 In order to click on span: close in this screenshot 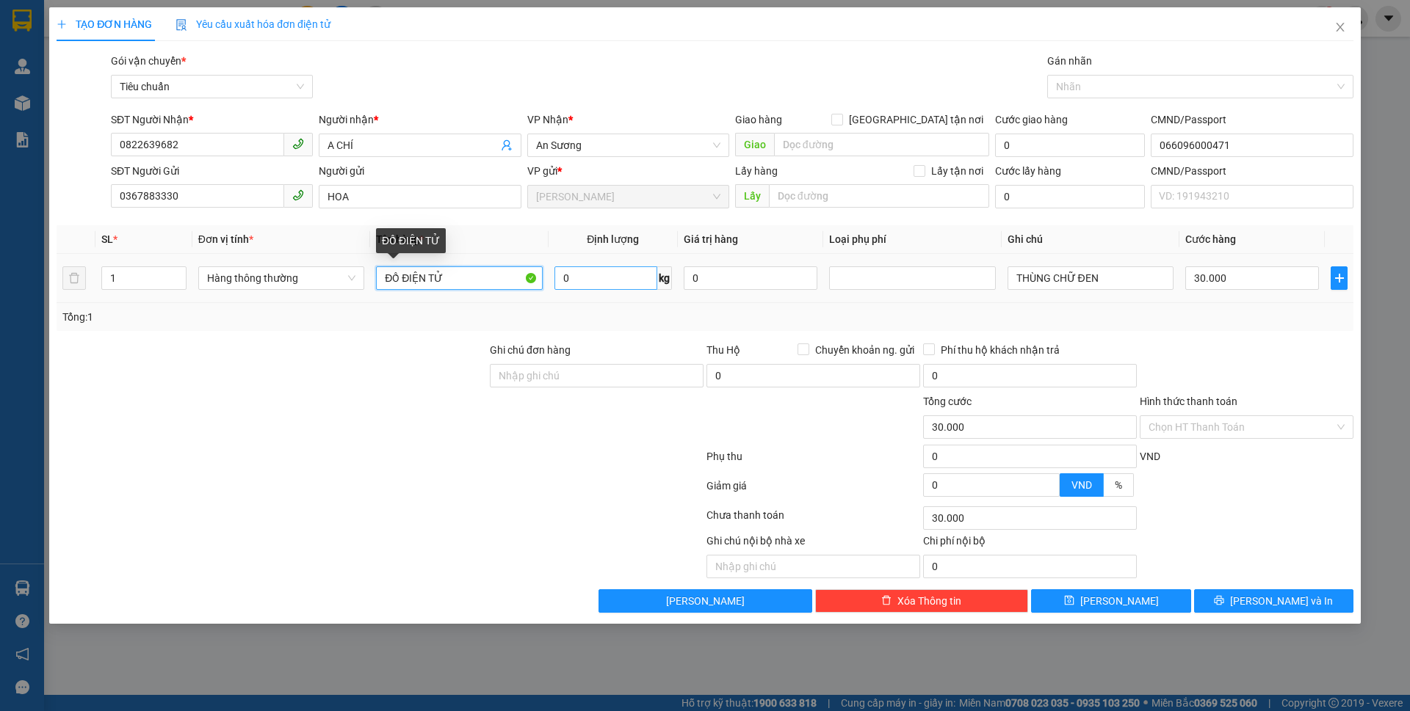, I will do `click(1340, 27)`.